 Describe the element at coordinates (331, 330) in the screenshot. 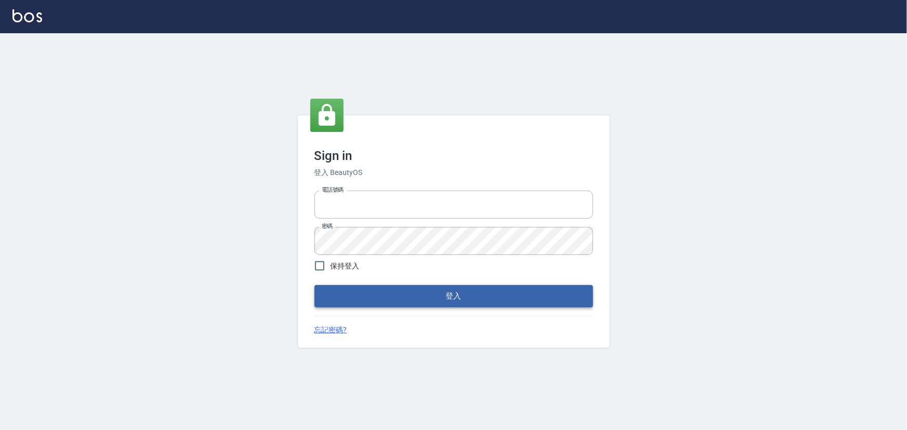

I see `a: 忘記密碼?` at that location.